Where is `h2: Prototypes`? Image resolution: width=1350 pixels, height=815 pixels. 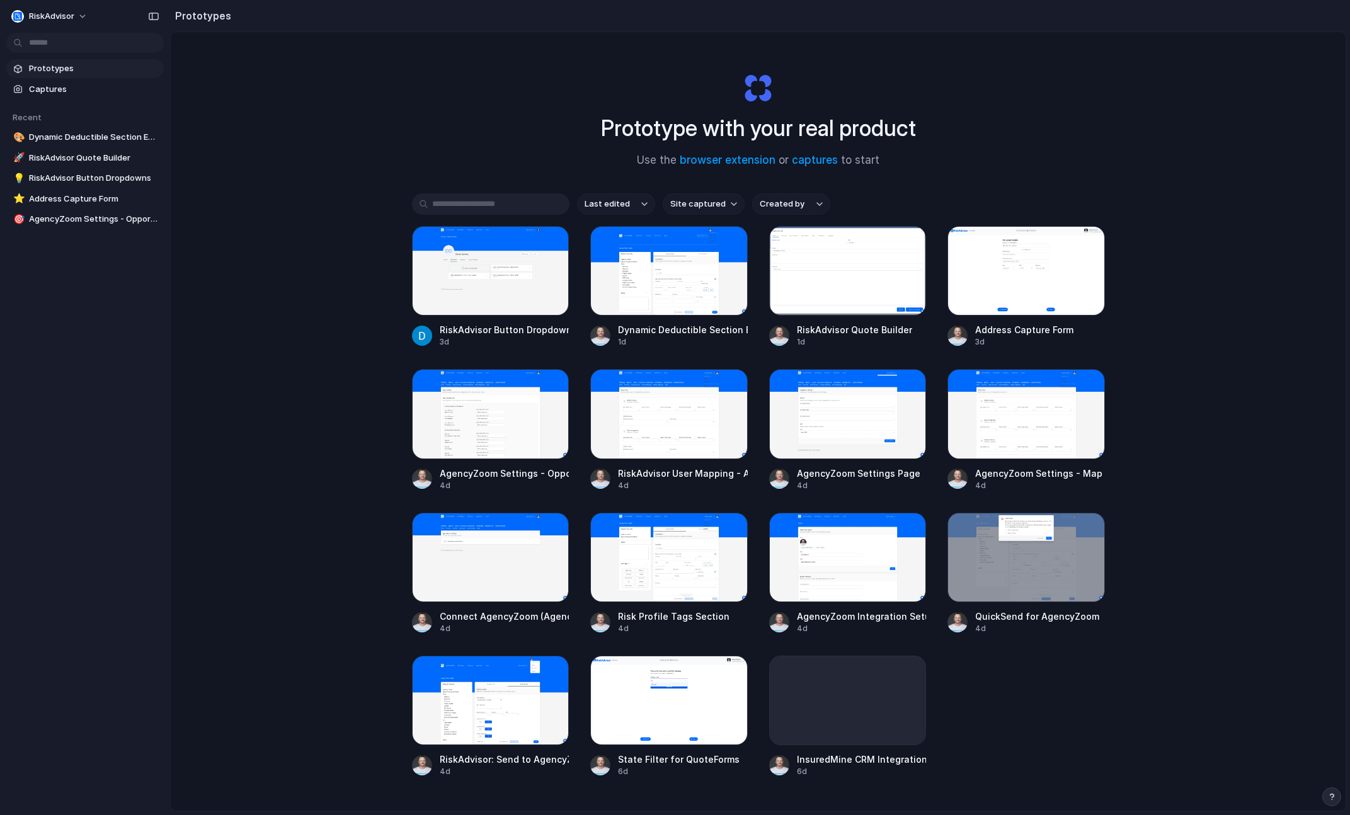 h2: Prototypes is located at coordinates (200, 16).